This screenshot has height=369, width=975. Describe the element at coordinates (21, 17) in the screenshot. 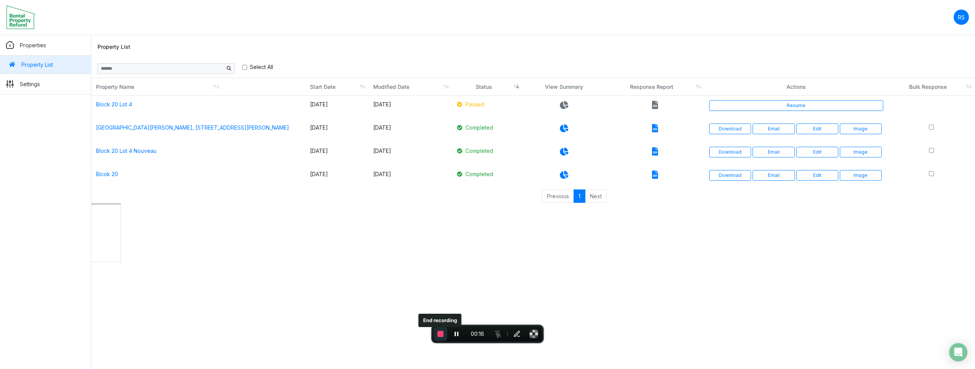

I see `img: spp logo` at that location.